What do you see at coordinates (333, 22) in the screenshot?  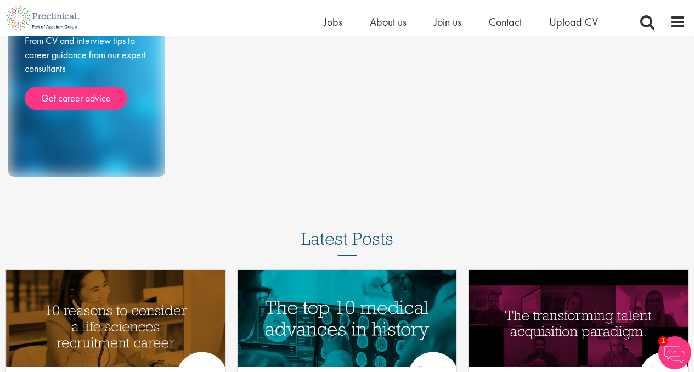 I see `a: Jobs` at bounding box center [333, 22].